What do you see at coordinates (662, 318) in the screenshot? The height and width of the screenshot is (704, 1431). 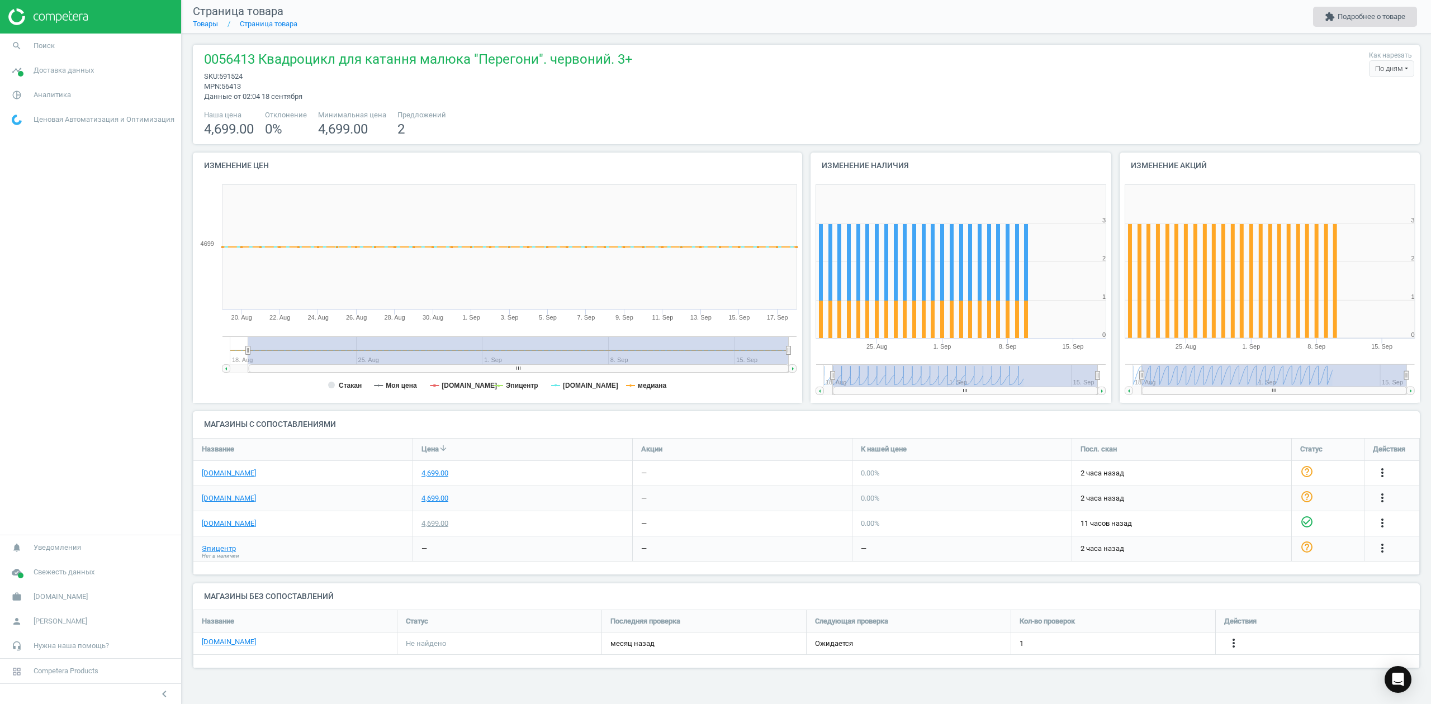 I see `tspan: 11. Sep` at bounding box center [662, 318].